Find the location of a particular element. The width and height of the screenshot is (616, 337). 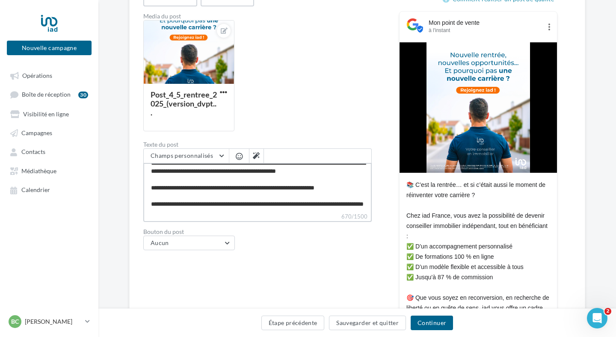

button: Nouvelle campagne is located at coordinates (49, 48).